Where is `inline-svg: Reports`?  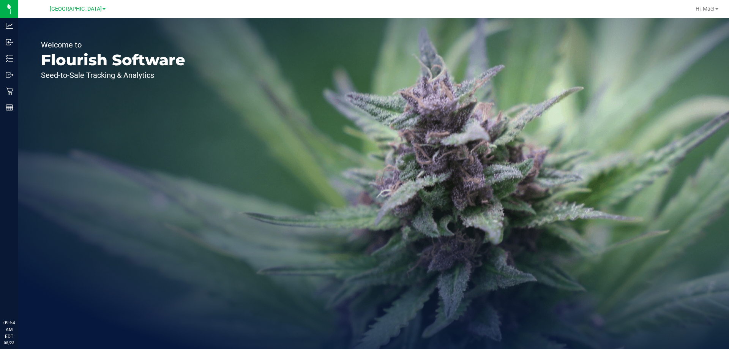
inline-svg: Reports is located at coordinates (9, 107).